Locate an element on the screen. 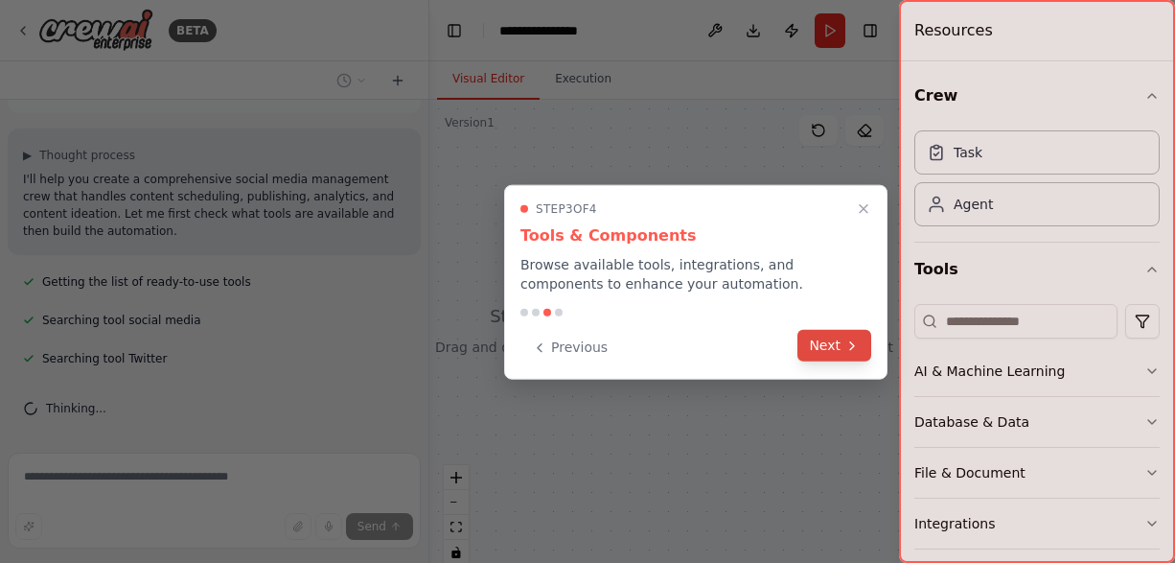  p: Browse available tools, integrations, and components to enhance your automation. is located at coordinates (696, 274).